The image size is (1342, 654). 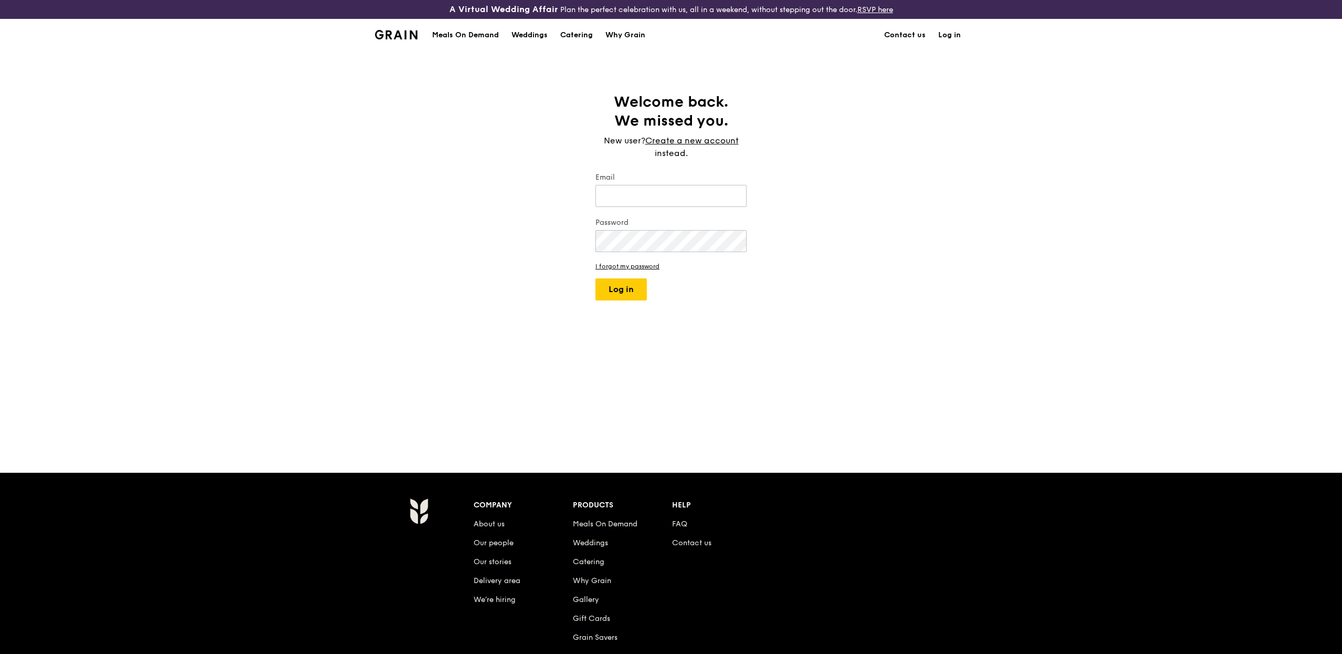 What do you see at coordinates (523, 505) in the screenshot?
I see `div: Company` at bounding box center [523, 505].